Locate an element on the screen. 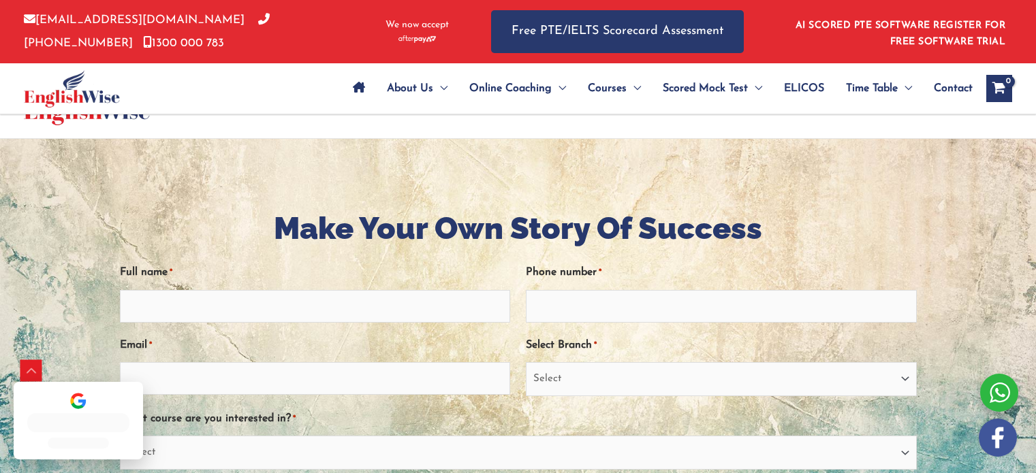 This screenshot has width=1036, height=473. a: ELICOS is located at coordinates (804, 89).